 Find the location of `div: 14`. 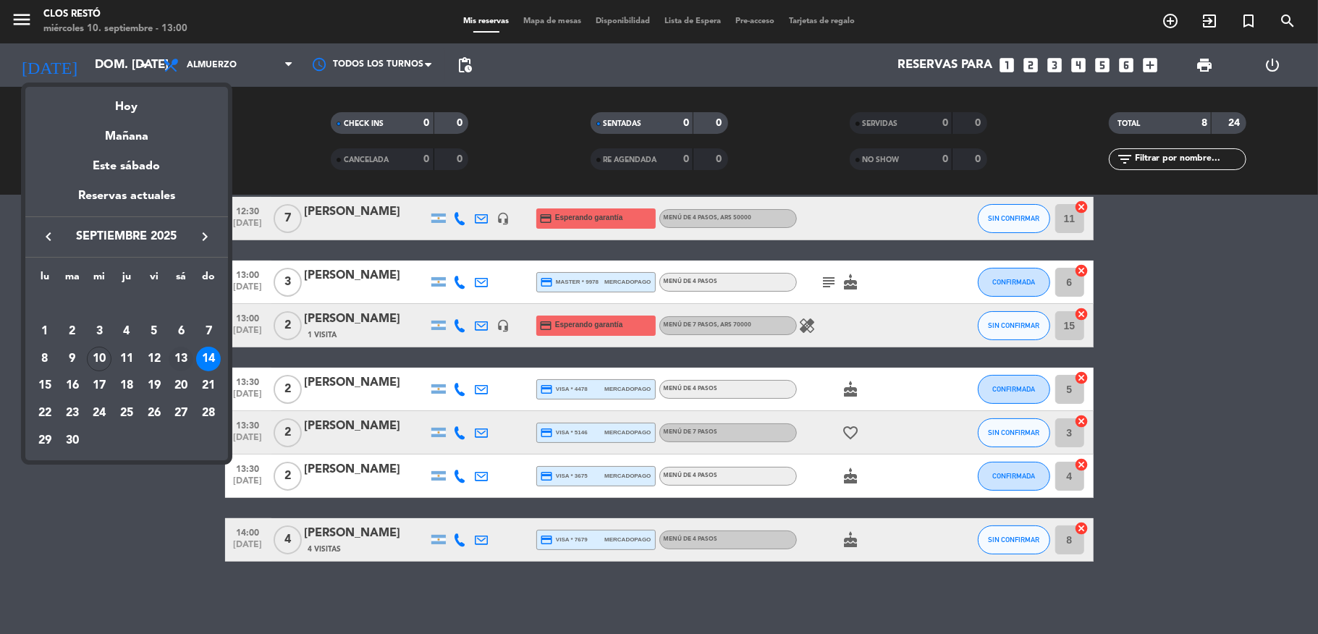

div: 14 is located at coordinates (208, 359).